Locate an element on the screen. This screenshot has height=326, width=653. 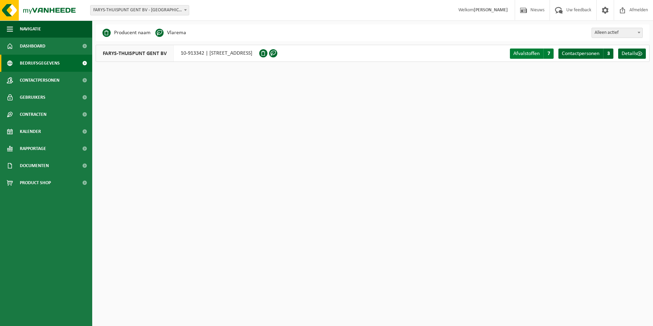
span: Rapportage is located at coordinates (33, 148).